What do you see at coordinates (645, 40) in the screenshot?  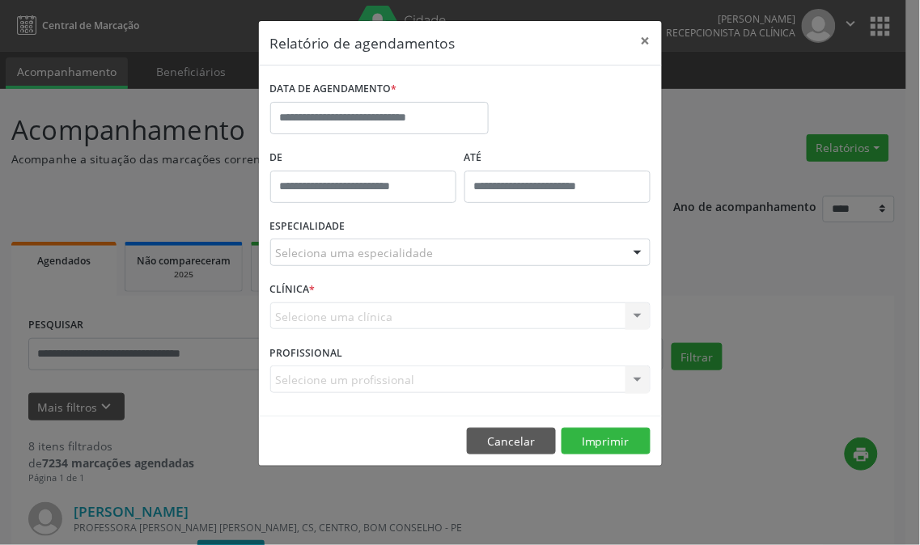 I see `button: Close` at bounding box center [645, 40].